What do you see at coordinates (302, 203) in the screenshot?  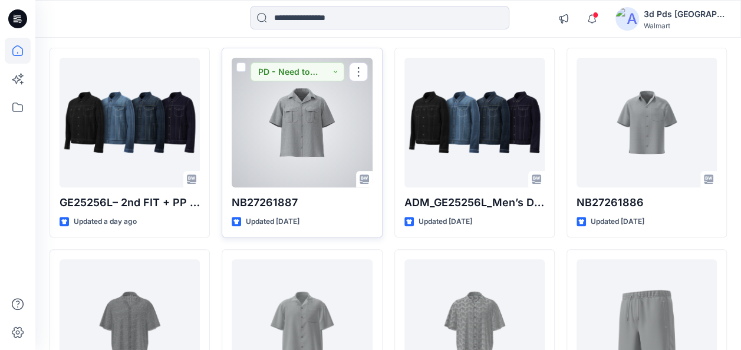 I see `p: NB27261887` at bounding box center [302, 203].